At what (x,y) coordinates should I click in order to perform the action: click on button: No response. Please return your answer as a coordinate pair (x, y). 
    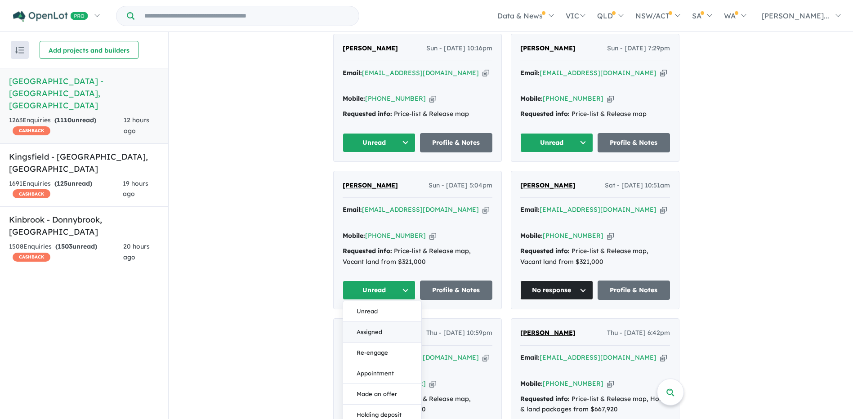
    Looking at the image, I should click on (557, 290).